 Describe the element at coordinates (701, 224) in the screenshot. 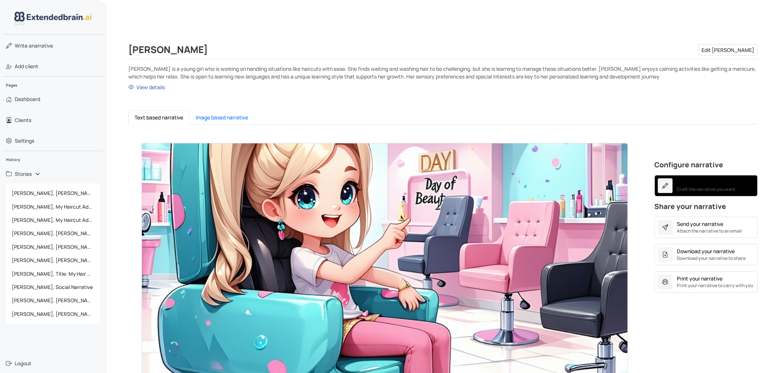

I see `div: Send your narrative` at that location.